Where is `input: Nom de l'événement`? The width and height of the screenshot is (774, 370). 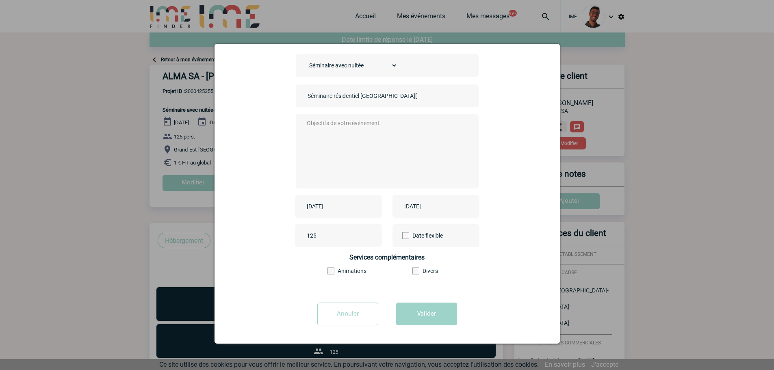 input: Nom de l'événement is located at coordinates (362, 96).